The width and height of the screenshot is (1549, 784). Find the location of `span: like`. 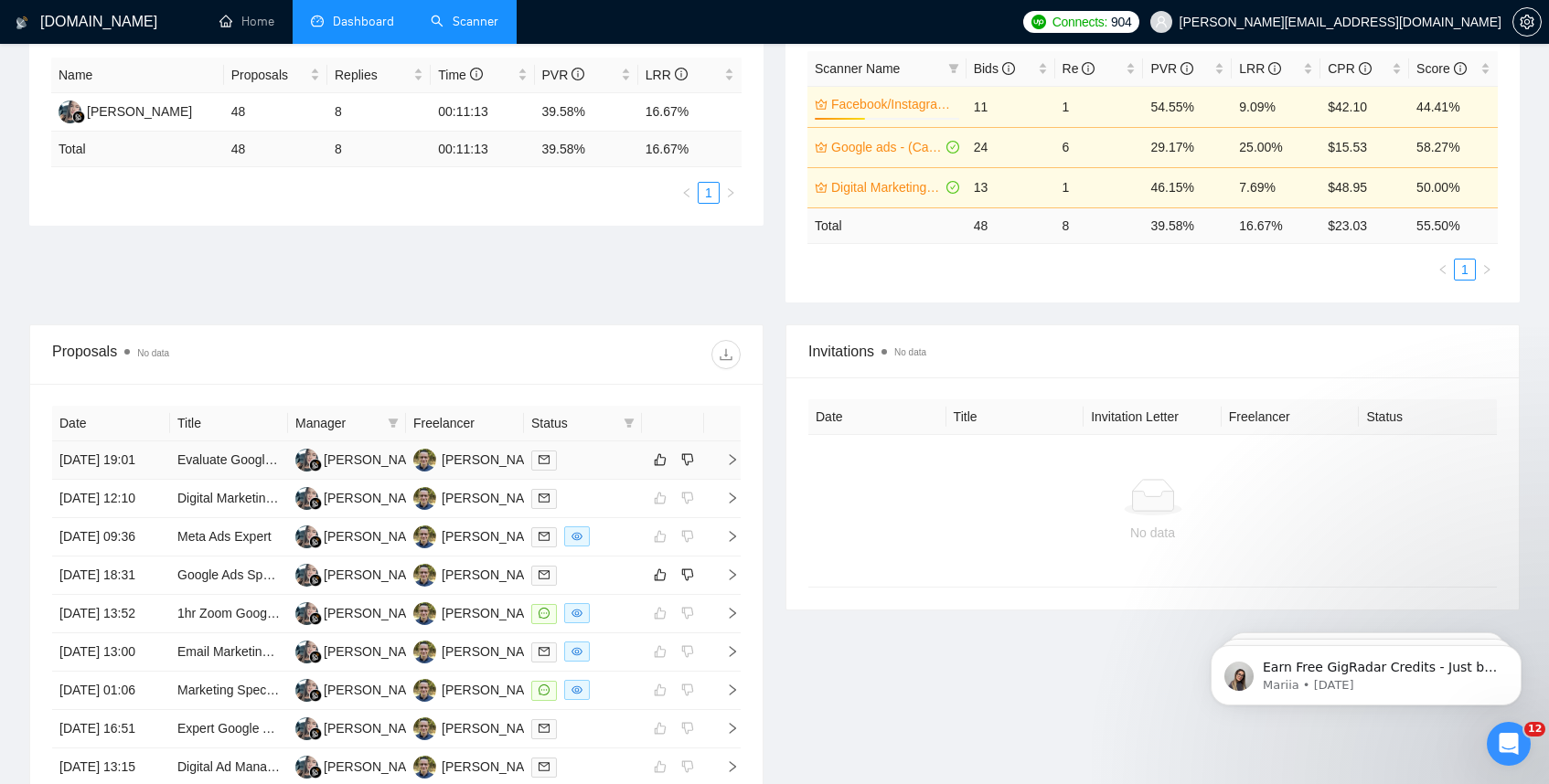

span: like is located at coordinates (660, 459).